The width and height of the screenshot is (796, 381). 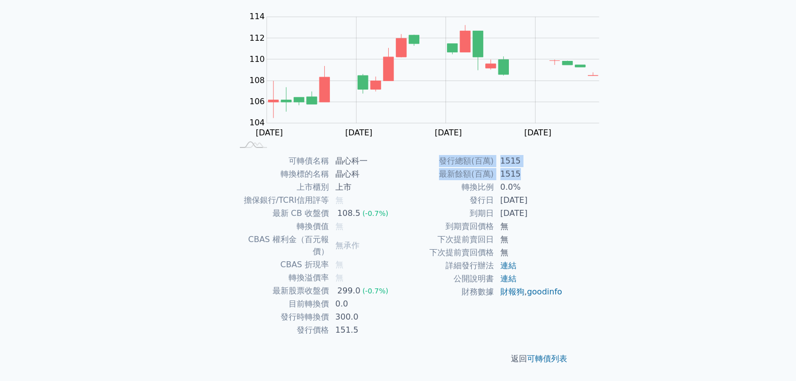 What do you see at coordinates (348, 245) in the screenshot?
I see `span: 無承作` at bounding box center [348, 245].